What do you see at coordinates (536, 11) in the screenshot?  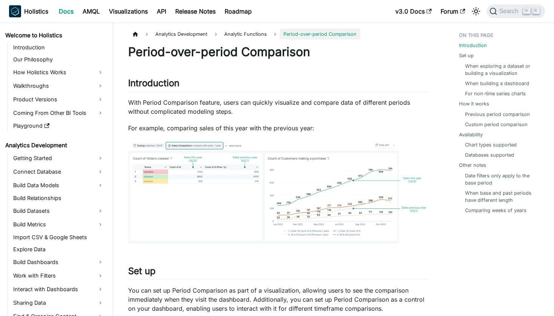 I see `kbd: K` at bounding box center [536, 11].